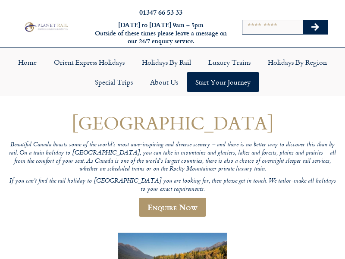 The width and height of the screenshot is (345, 259). Describe the element at coordinates (223, 82) in the screenshot. I see `a: Start your Journey` at that location.